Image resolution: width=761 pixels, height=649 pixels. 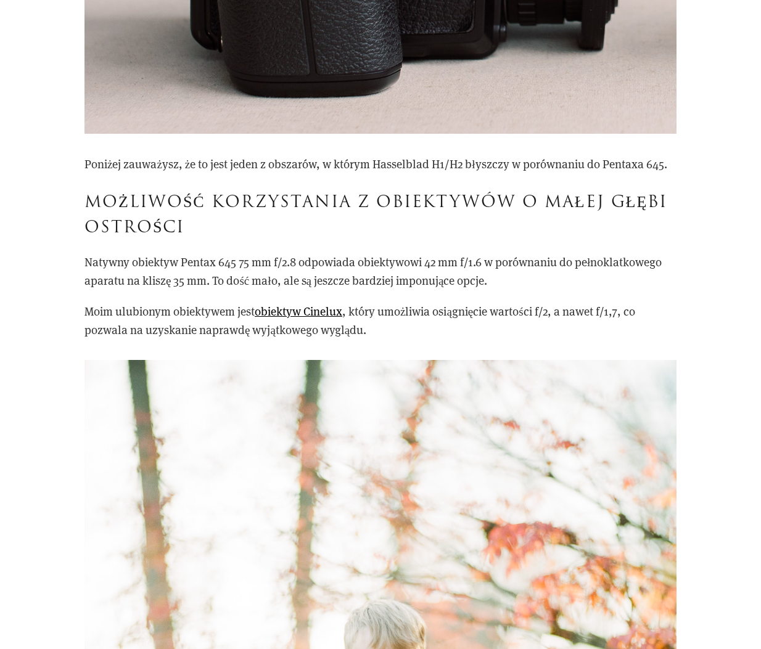 I want to click on font: Moim ulubionym obiektywem jest, so click(x=170, y=311).